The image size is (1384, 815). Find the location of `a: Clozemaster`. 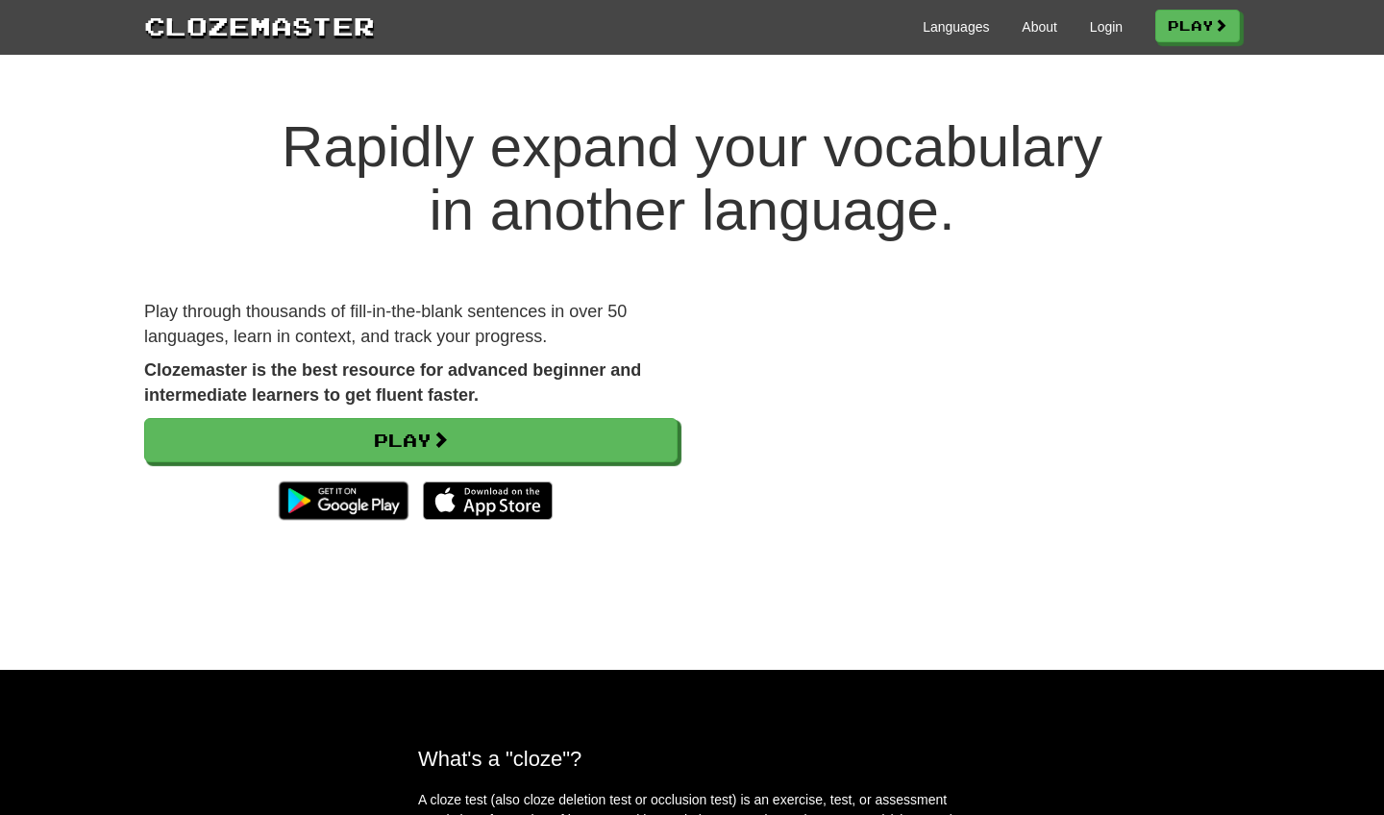

a: Clozemaster is located at coordinates (259, 25).